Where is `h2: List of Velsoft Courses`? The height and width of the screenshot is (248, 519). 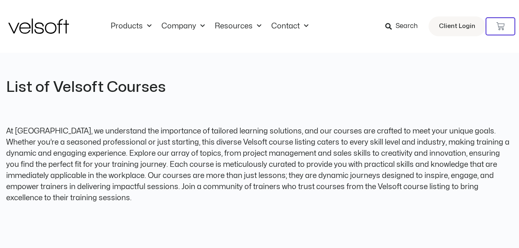
h2: List of Velsoft Courses is located at coordinates (132, 87).